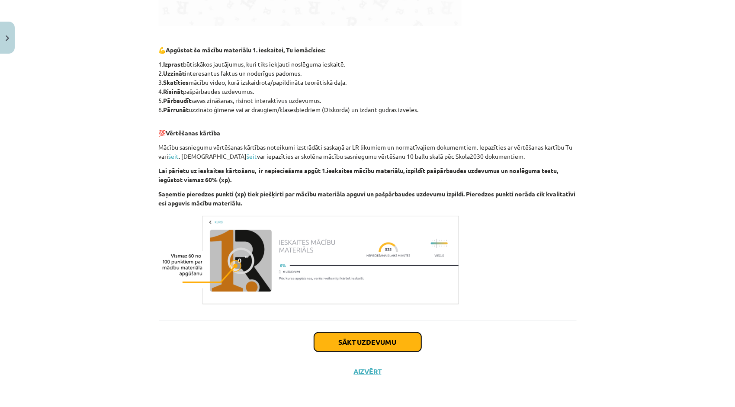  What do you see at coordinates (367, 198) in the screenshot?
I see `b: Saņemtie pieredzes punkti (xp) tiek piešķirti par mācību materiāla apguvi un pašpārbaudes uzdevum...` at bounding box center [367, 198].